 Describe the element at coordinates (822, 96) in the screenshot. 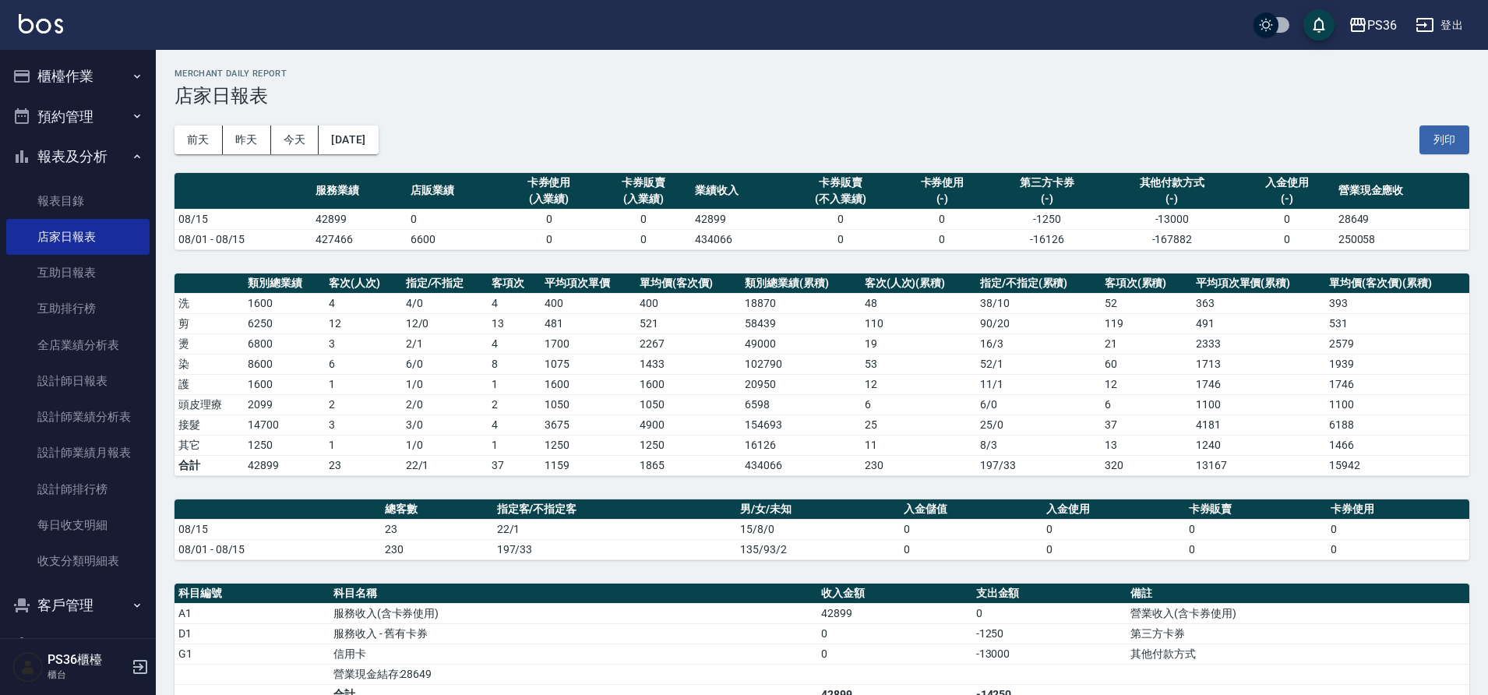

I see `h3: 店家日報表` at that location.